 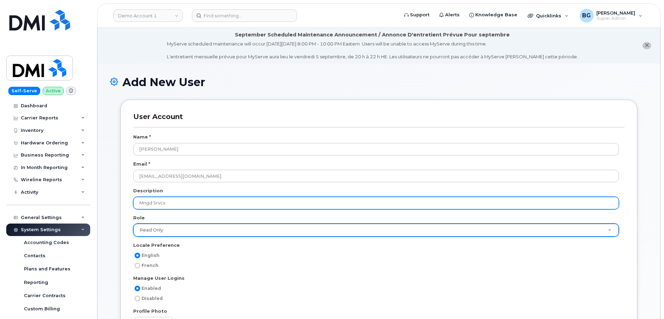 I want to click on label: Manage User Logins, so click(x=159, y=278).